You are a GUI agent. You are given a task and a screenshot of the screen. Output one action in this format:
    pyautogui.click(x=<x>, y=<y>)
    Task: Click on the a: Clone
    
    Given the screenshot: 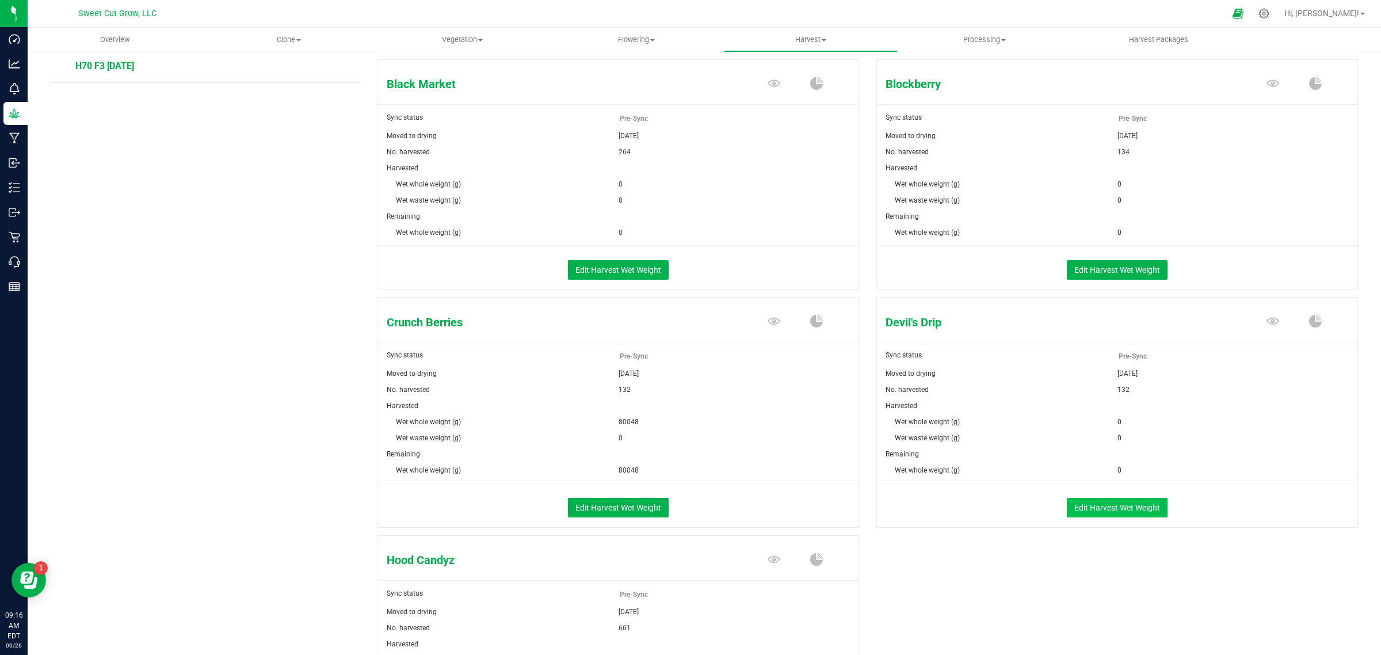 What is the action you would take?
    pyautogui.click(x=288, y=40)
    